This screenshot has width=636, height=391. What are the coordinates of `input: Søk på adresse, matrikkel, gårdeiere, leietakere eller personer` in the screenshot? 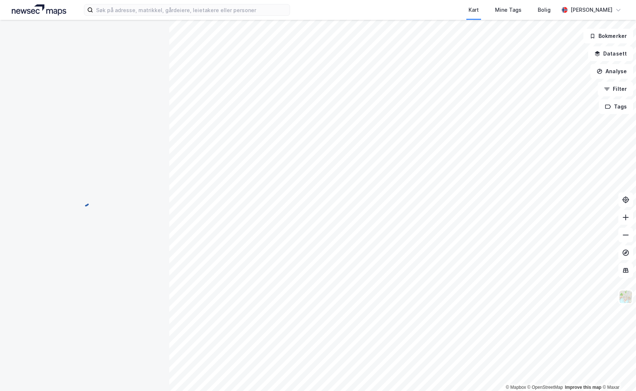 It's located at (191, 10).